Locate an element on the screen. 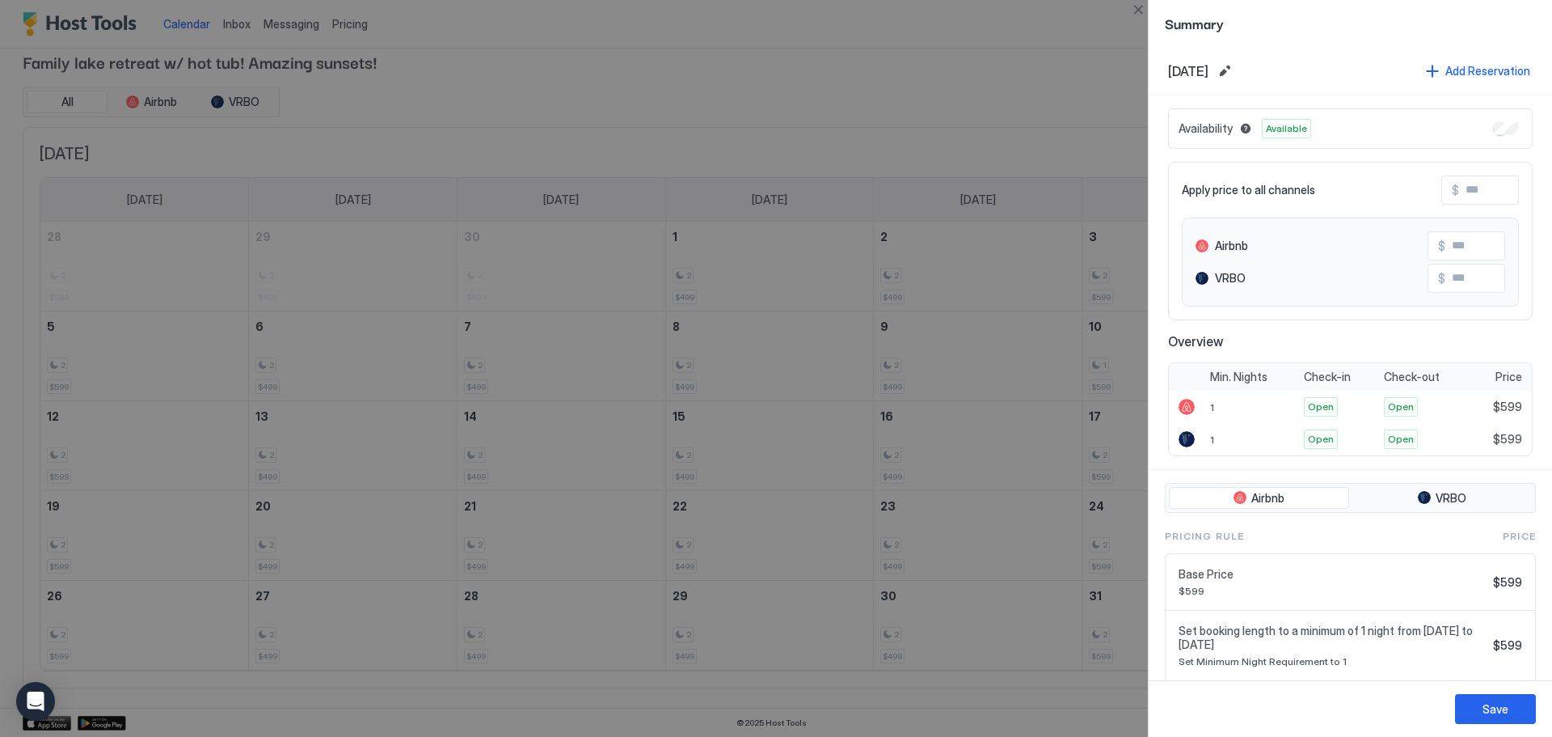 The height and width of the screenshot is (737, 1552). span: Set Minimum Night Requirement to 1 is located at coordinates (1333, 661).